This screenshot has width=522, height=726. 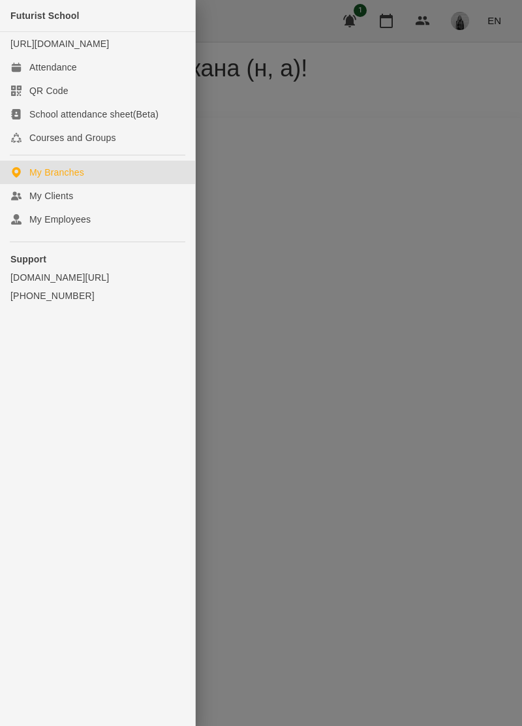 What do you see at coordinates (94, 114) in the screenshot?
I see `div: School attendance sheet(Beta)` at bounding box center [94, 114].